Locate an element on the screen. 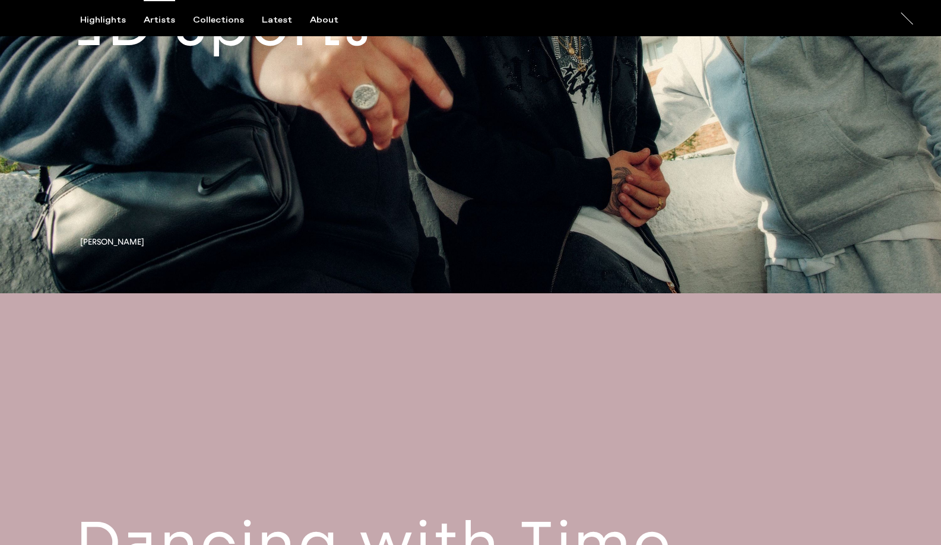  div: Artists is located at coordinates (159, 20).